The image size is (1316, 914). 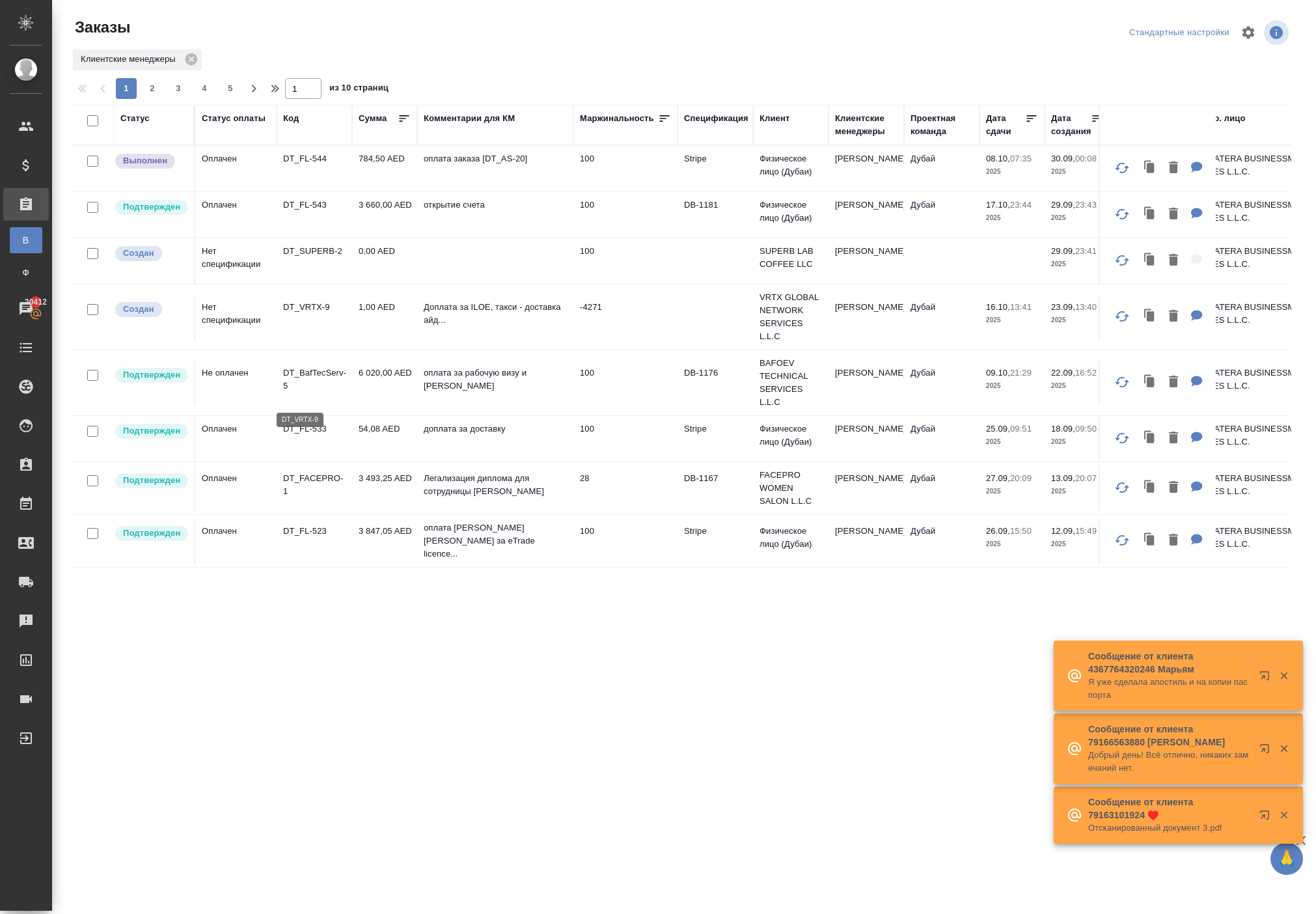 I want to click on div: Код, so click(x=291, y=118).